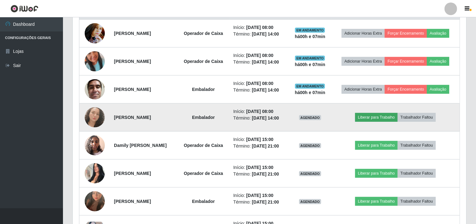 This screenshot has height=224, width=476. I want to click on img: 1632155042572.jpeg, so click(95, 33).